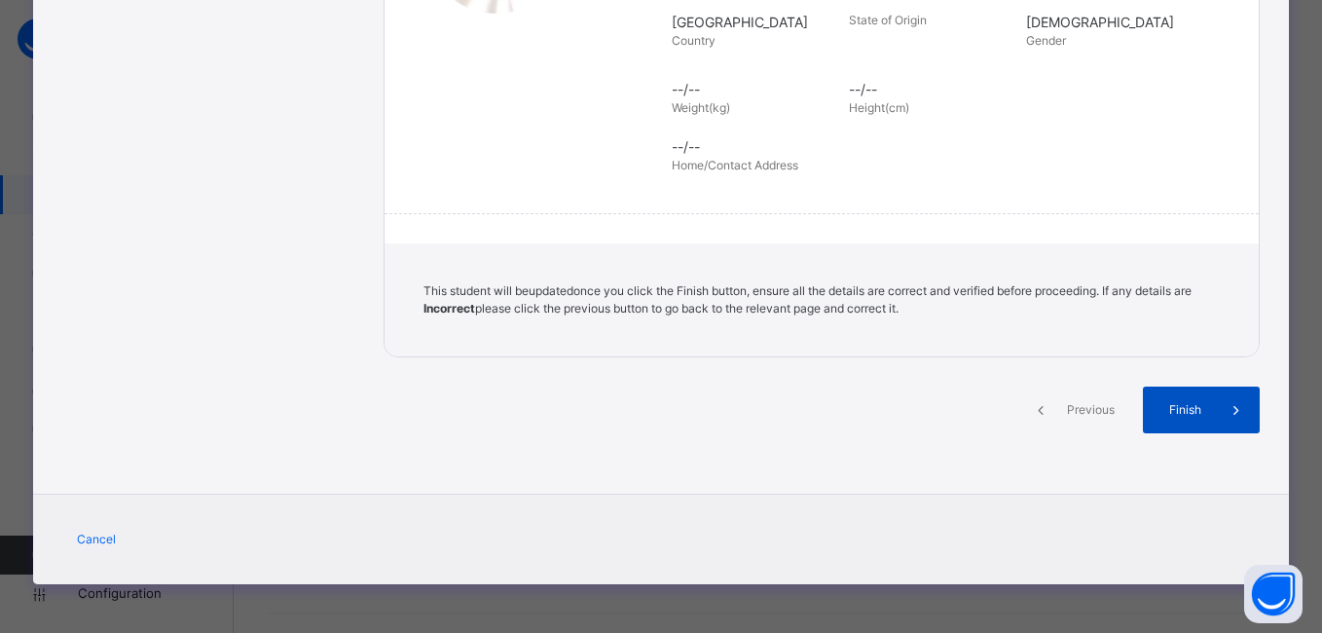  What do you see at coordinates (735, 164) in the screenshot?
I see `span: Home/Contact Address` at bounding box center [735, 164].